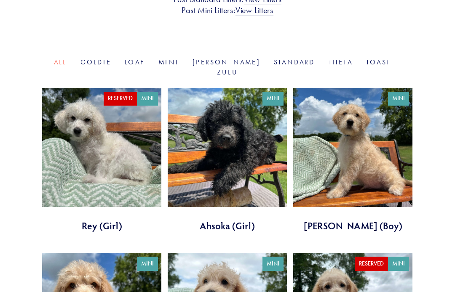 The image size is (455, 292). Describe the element at coordinates (340, 62) in the screenshot. I see `a: Theta` at that location.